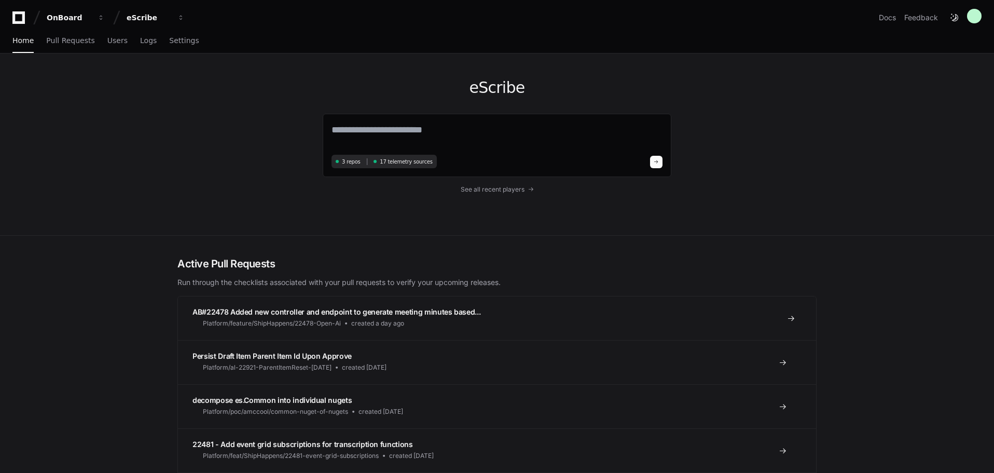  I want to click on span: See all recent players, so click(492, 189).